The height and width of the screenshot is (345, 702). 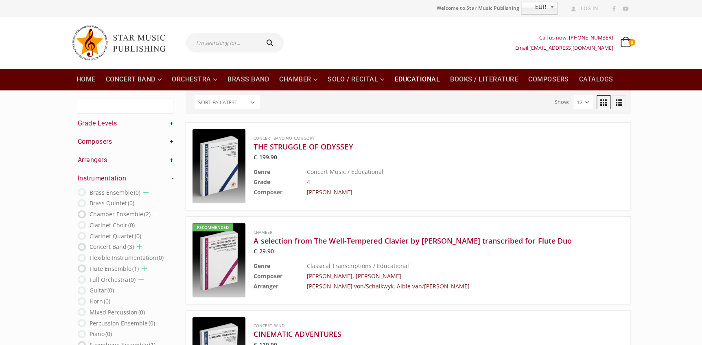 I want to click on h3: THE STRUGGLE OF ODYSSEY, so click(x=418, y=147).